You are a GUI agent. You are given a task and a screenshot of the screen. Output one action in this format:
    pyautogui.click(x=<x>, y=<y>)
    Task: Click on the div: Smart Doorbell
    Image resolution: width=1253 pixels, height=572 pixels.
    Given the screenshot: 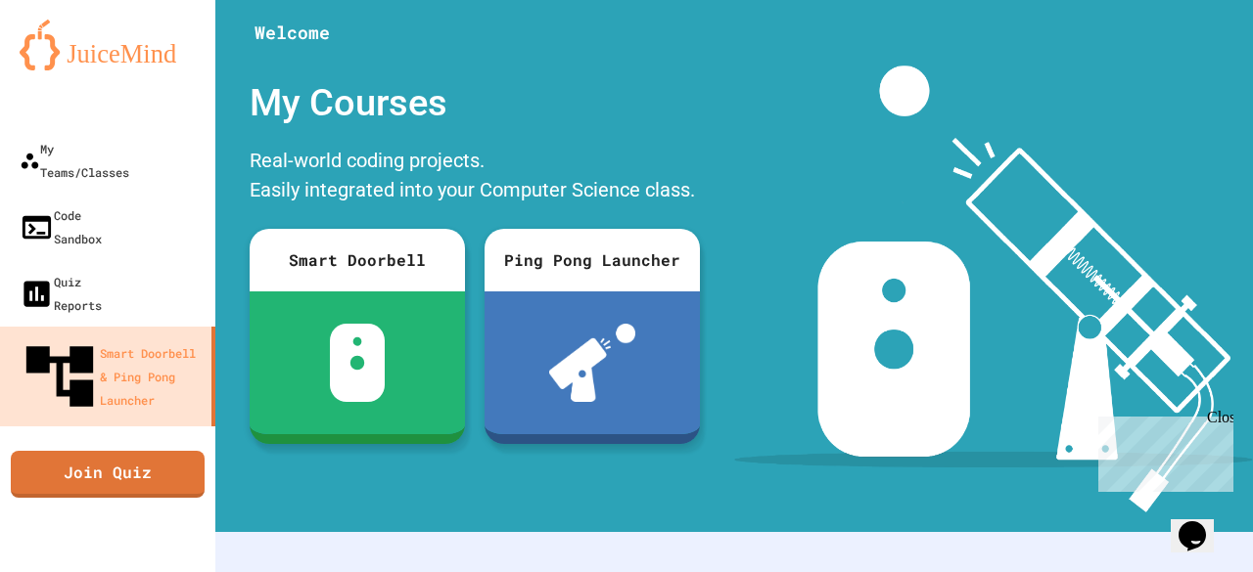 What is the action you would take?
    pyautogui.click(x=357, y=260)
    